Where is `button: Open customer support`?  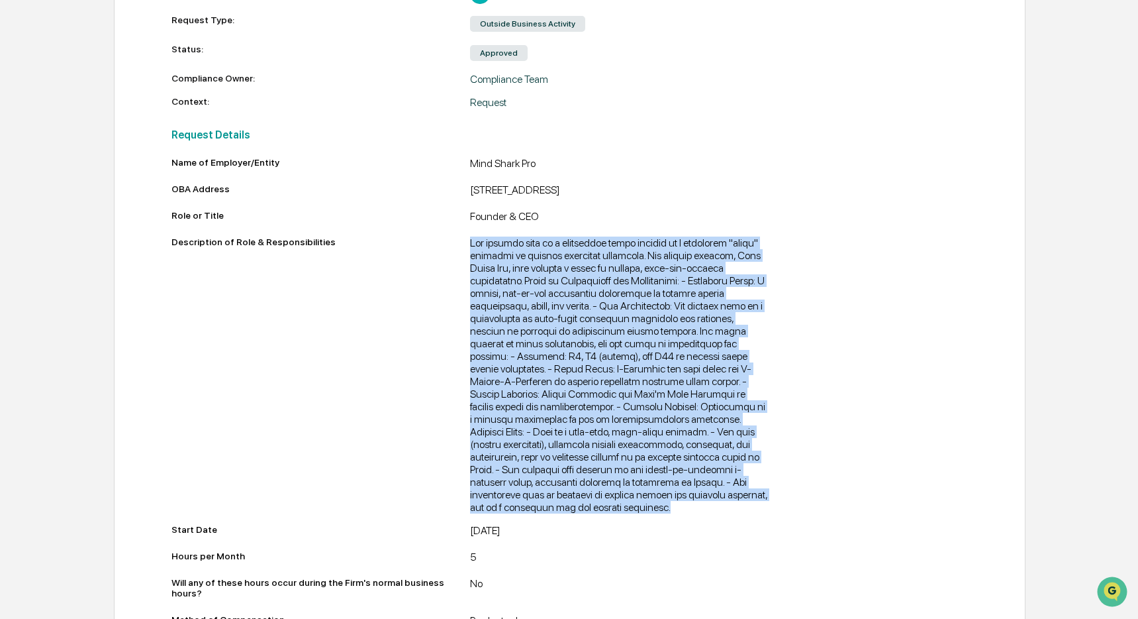 button: Open customer support is located at coordinates (17, 17).